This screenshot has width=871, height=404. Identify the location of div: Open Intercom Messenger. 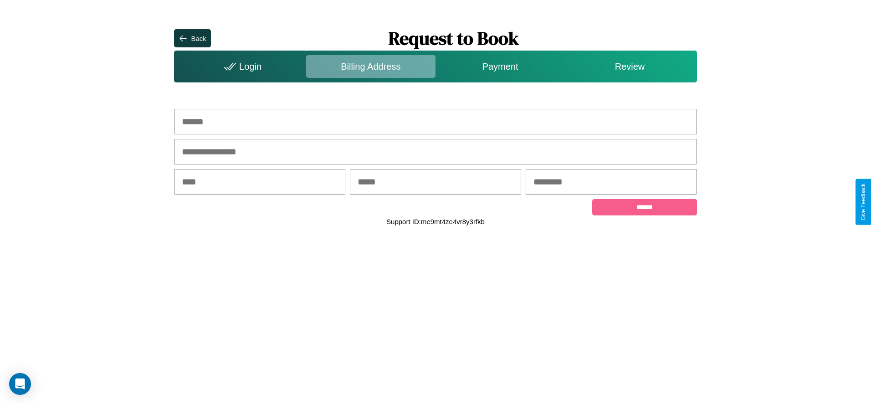
(20, 384).